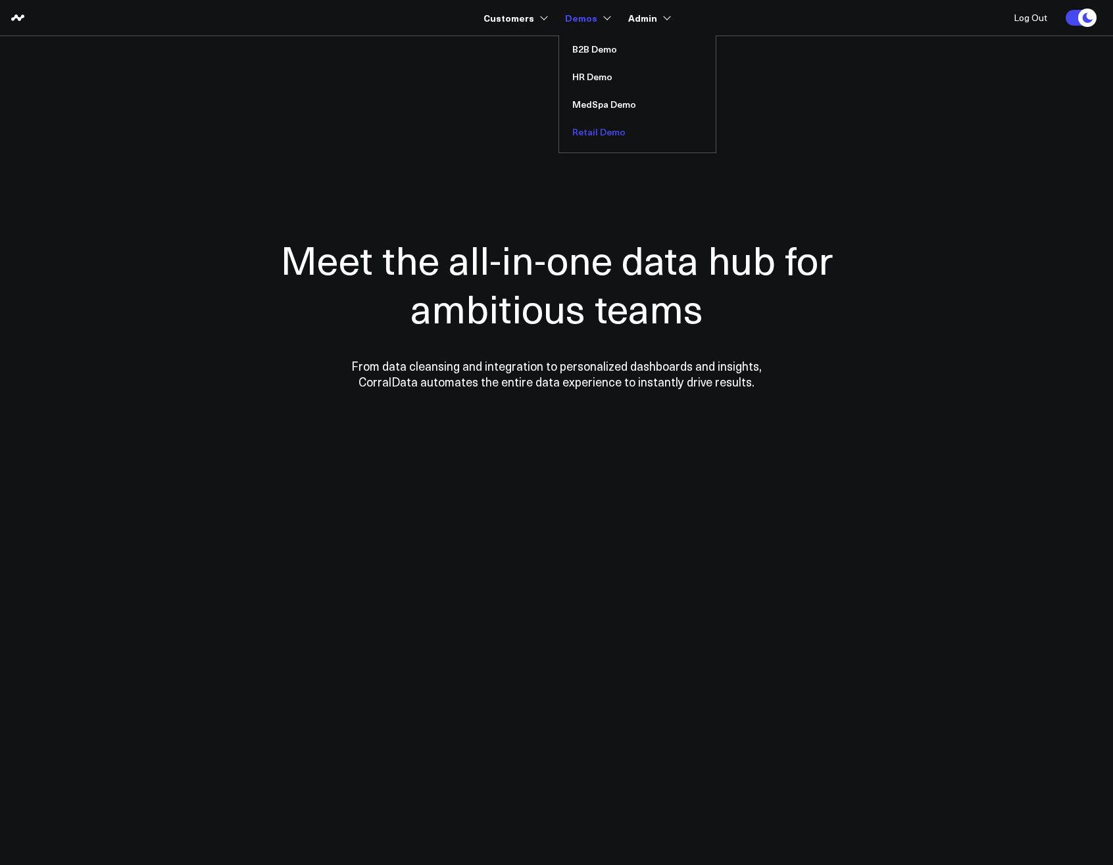  What do you see at coordinates (556, 283) in the screenshot?
I see `h1: Meet the all-in-one data hub for ambitious teams` at bounding box center [556, 283].